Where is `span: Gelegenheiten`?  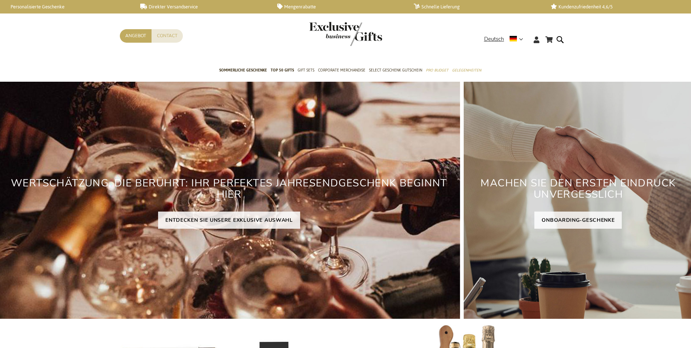 span: Gelegenheiten is located at coordinates (467, 70).